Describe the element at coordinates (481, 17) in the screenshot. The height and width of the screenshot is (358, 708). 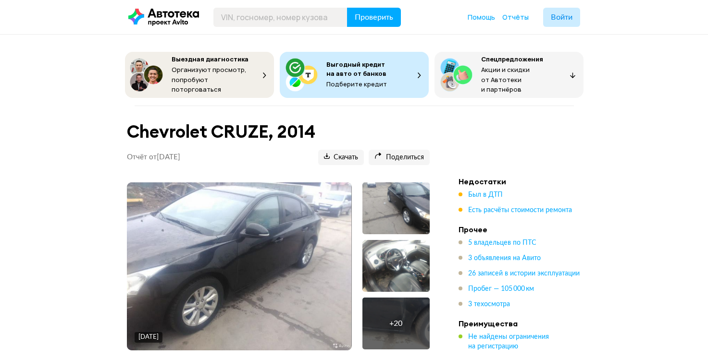
I see `a: Помощь` at that location.